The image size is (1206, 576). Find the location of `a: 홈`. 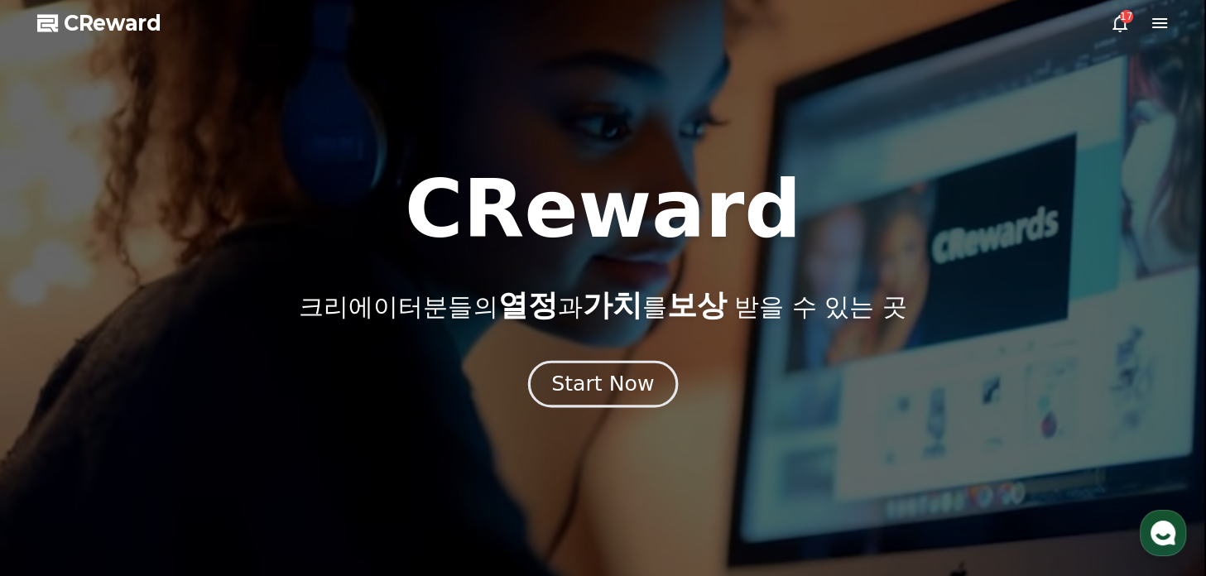

a: 홈 is located at coordinates (57, 459).